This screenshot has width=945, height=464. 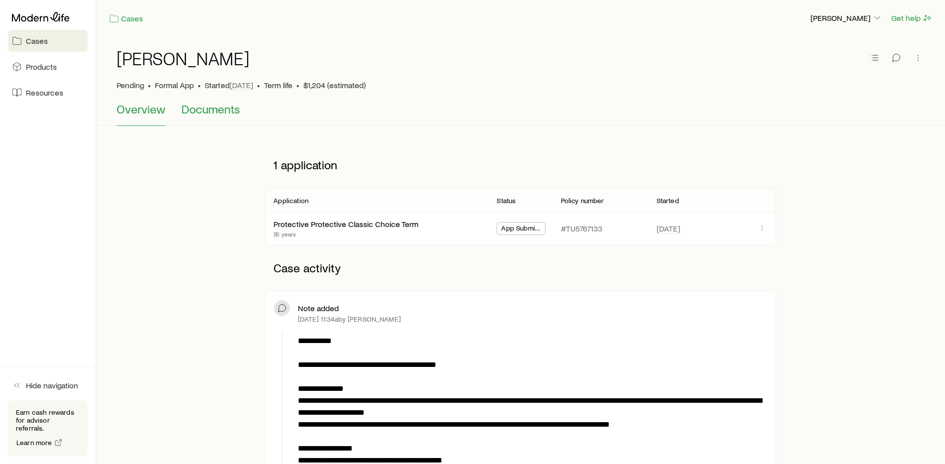 What do you see at coordinates (41, 67) in the screenshot?
I see `span: Products` at bounding box center [41, 67].